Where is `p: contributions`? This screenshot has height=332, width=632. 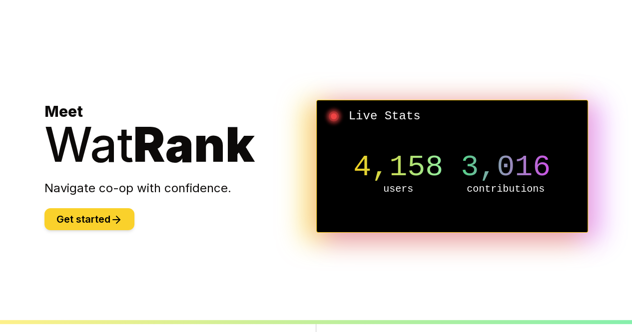
p: contributions is located at coordinates (506, 189).